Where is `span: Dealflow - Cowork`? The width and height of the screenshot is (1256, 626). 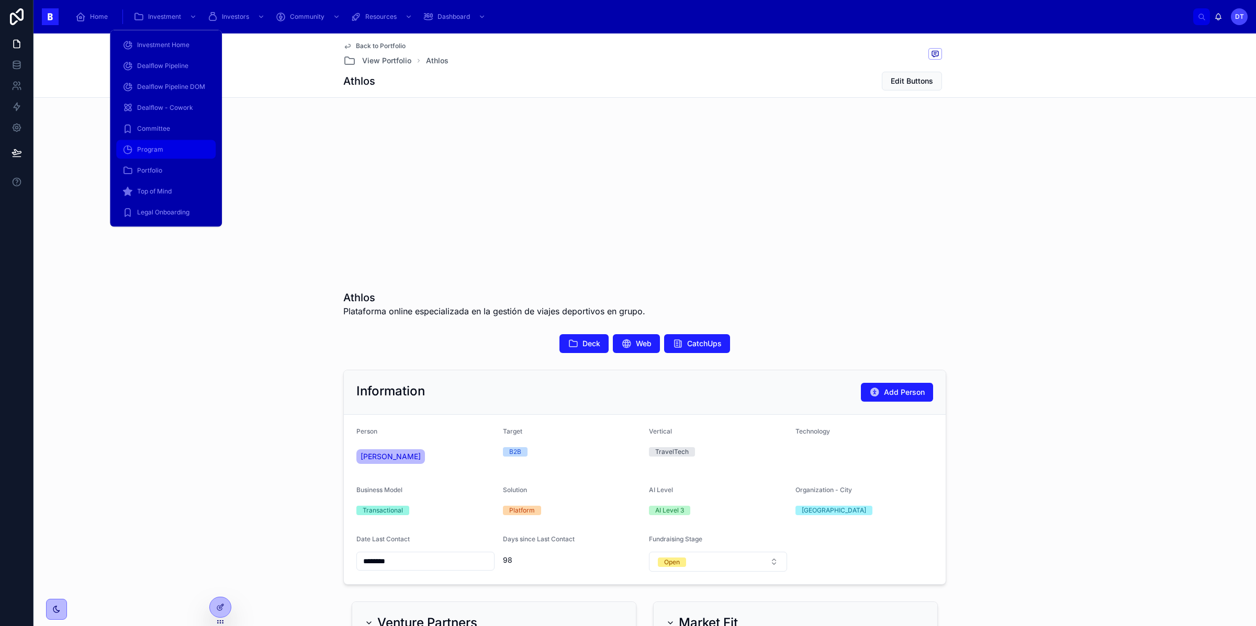 span: Dealflow - Cowork is located at coordinates (165, 108).